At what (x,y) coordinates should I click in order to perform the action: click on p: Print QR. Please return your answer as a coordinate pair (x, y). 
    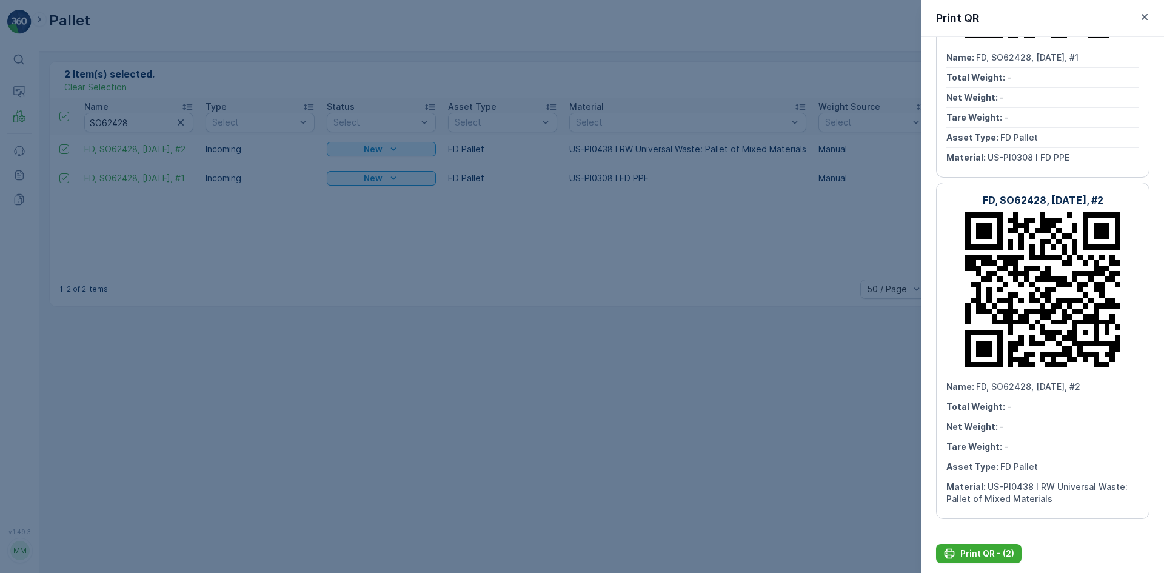
    Looking at the image, I should click on (957, 18).